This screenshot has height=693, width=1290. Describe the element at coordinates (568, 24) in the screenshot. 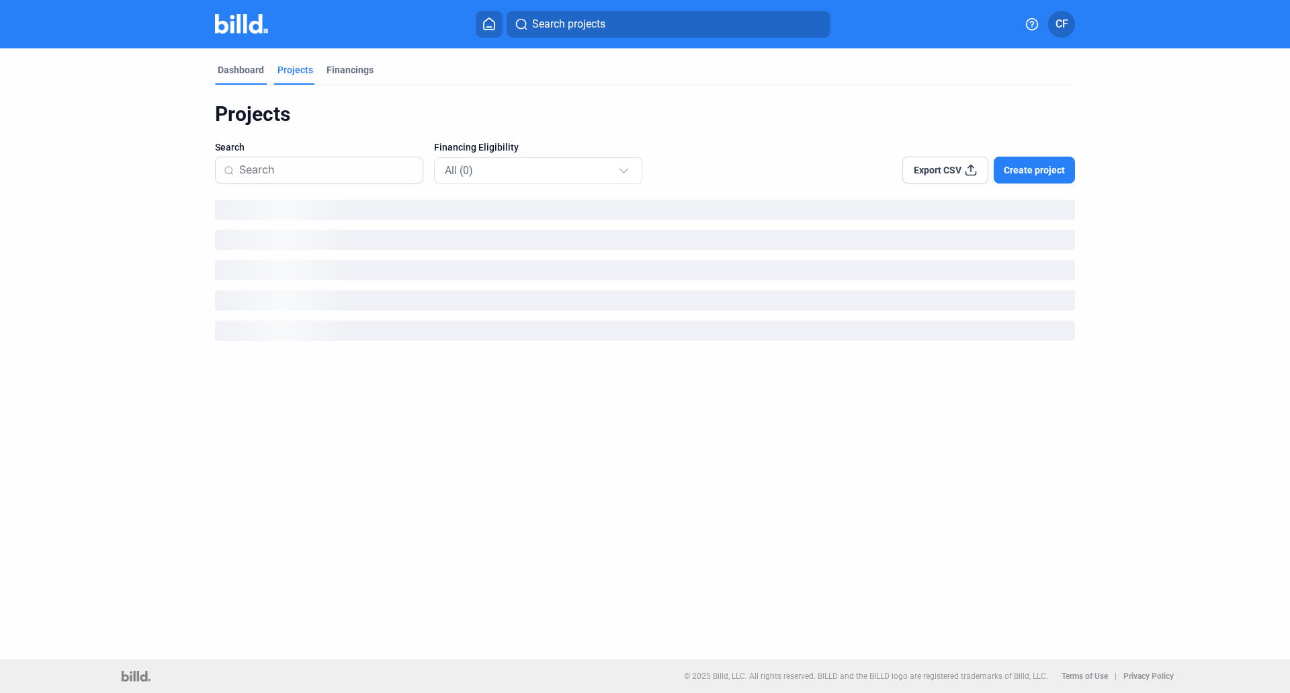

I see `span: Search projects` at that location.